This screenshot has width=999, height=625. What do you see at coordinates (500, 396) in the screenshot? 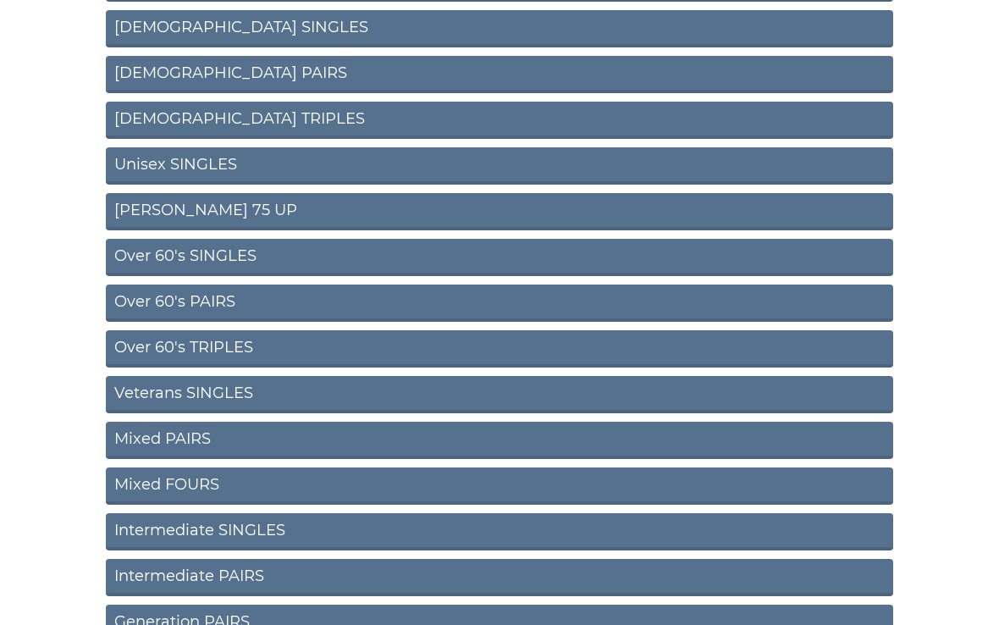
I see `a: Veterans SINGLES` at bounding box center [500, 396].